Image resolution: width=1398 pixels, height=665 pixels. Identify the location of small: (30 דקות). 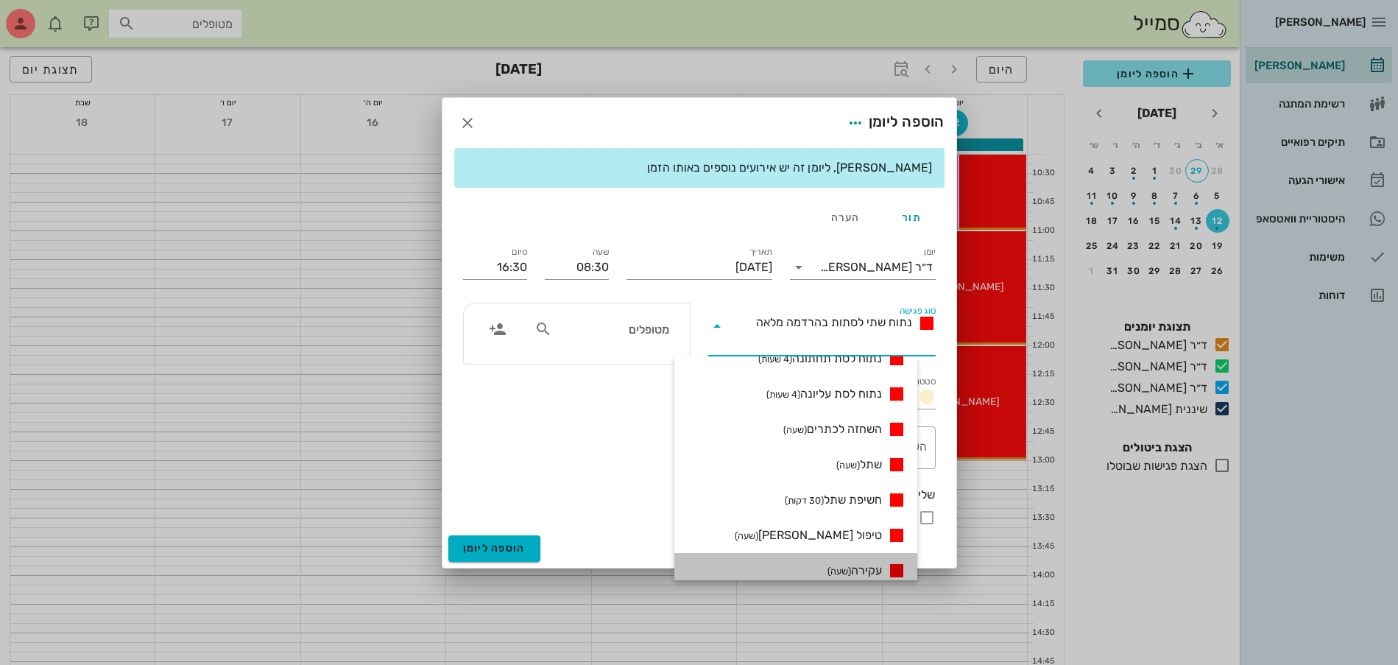
(804, 500).